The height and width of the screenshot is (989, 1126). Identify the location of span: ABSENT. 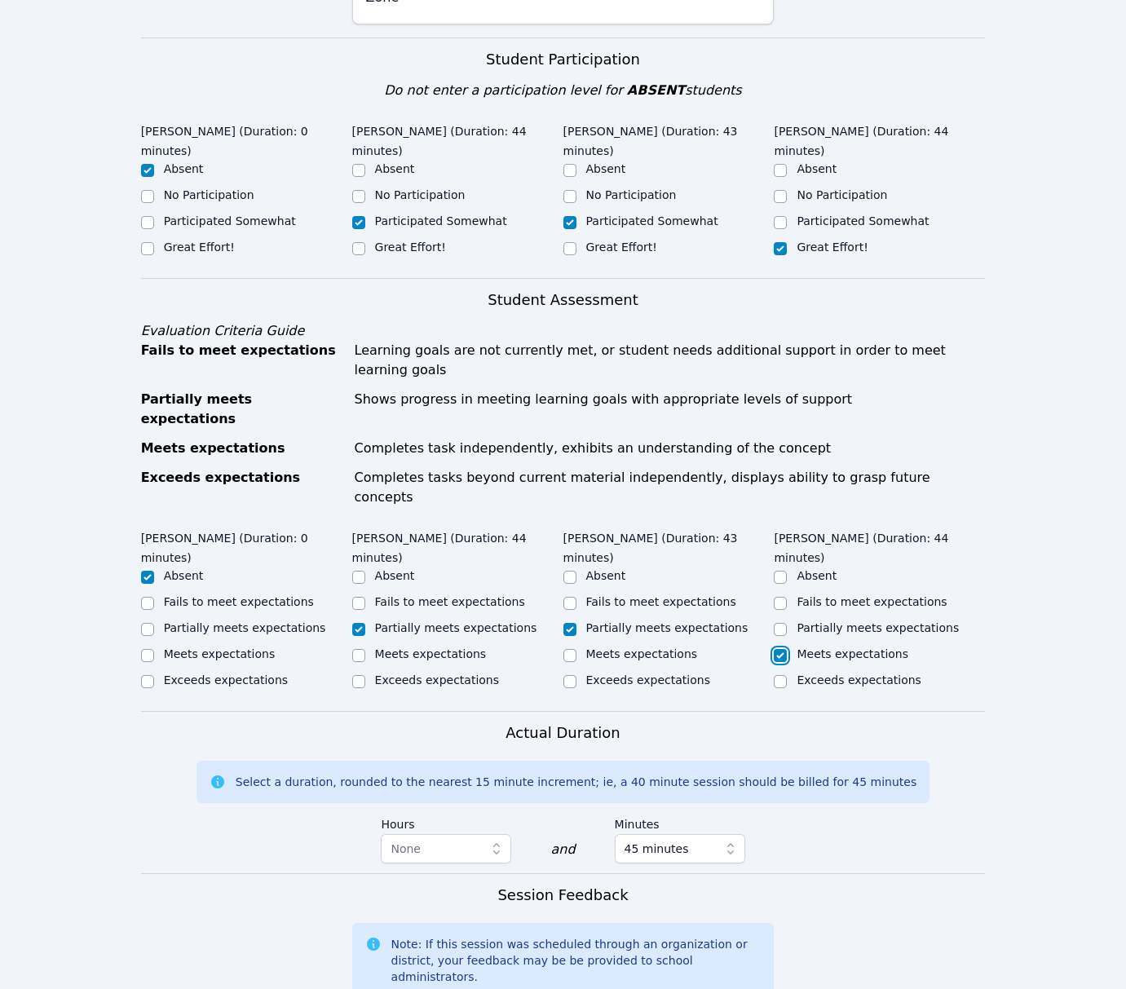
(656, 90).